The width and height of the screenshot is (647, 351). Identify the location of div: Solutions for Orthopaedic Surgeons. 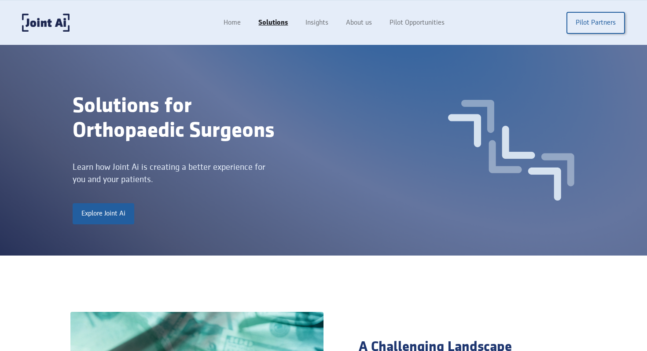
(210, 119).